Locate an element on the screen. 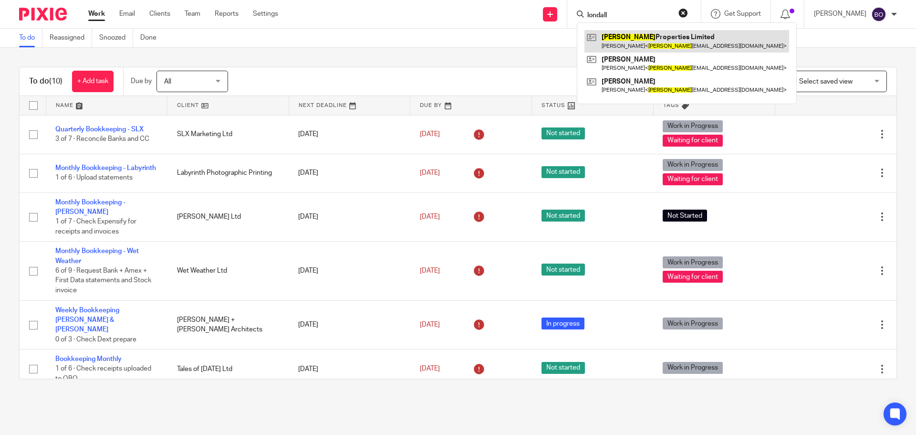 Image resolution: width=916 pixels, height=435 pixels. a: Reports is located at coordinates (227, 14).